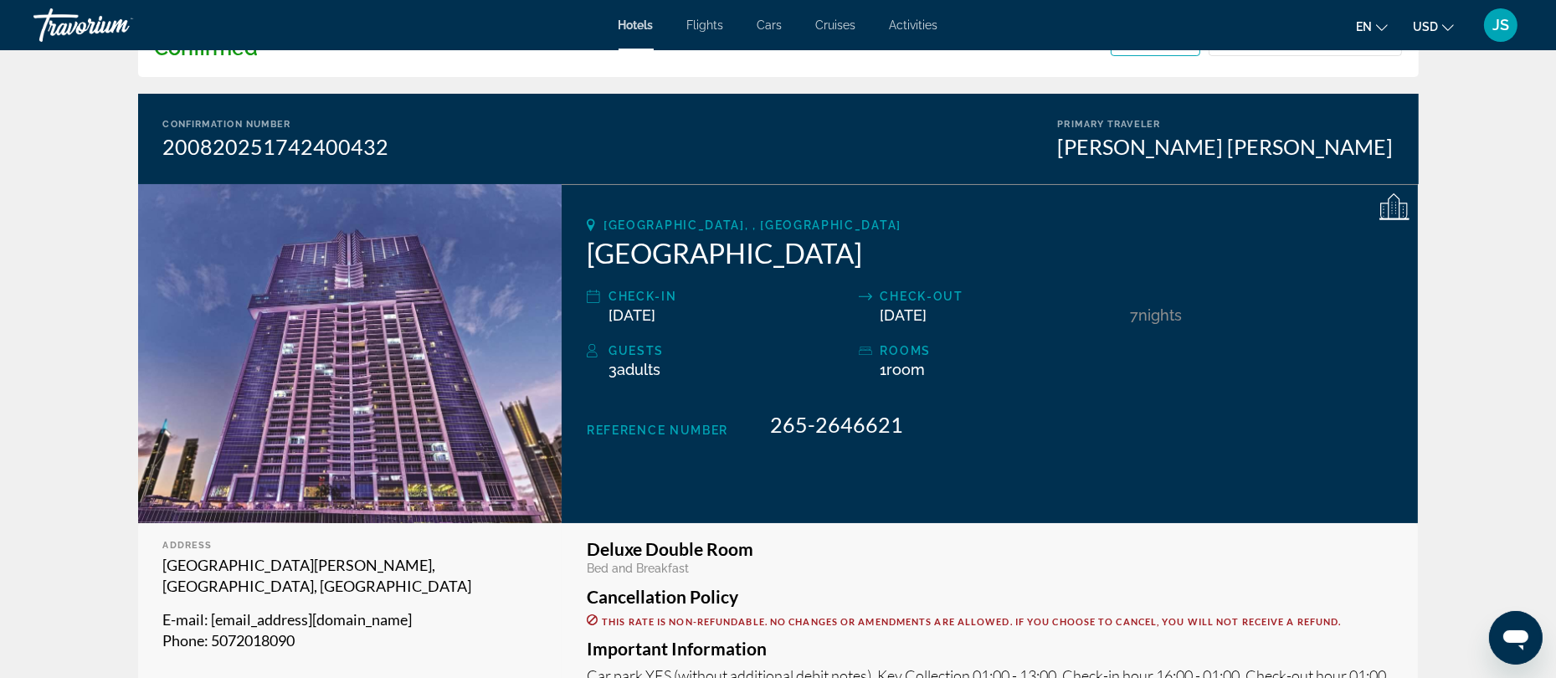 This screenshot has height=678, width=1556. What do you see at coordinates (639, 369) in the screenshot?
I see `span: Adults` at bounding box center [639, 369].